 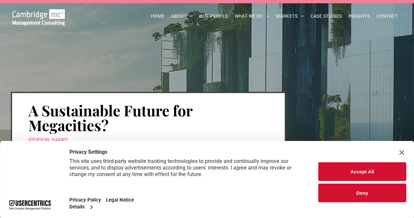 What do you see at coordinates (148, 117) in the screenshot?
I see `h1: A Sustainable Future for Megacities?` at bounding box center [148, 117].